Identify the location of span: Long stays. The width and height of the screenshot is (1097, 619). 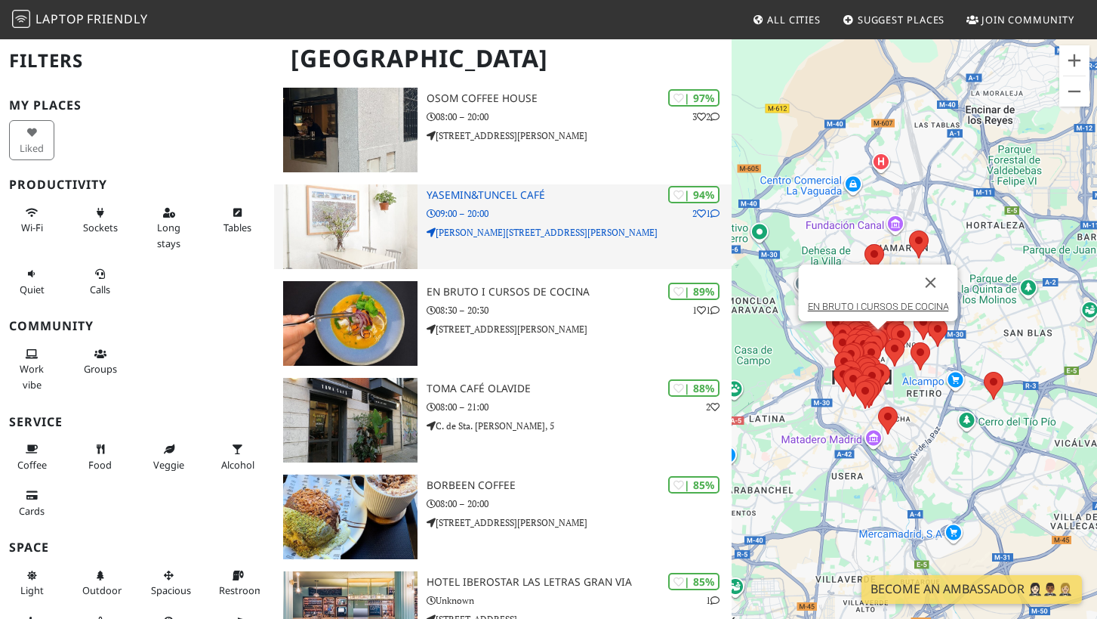
(168, 235).